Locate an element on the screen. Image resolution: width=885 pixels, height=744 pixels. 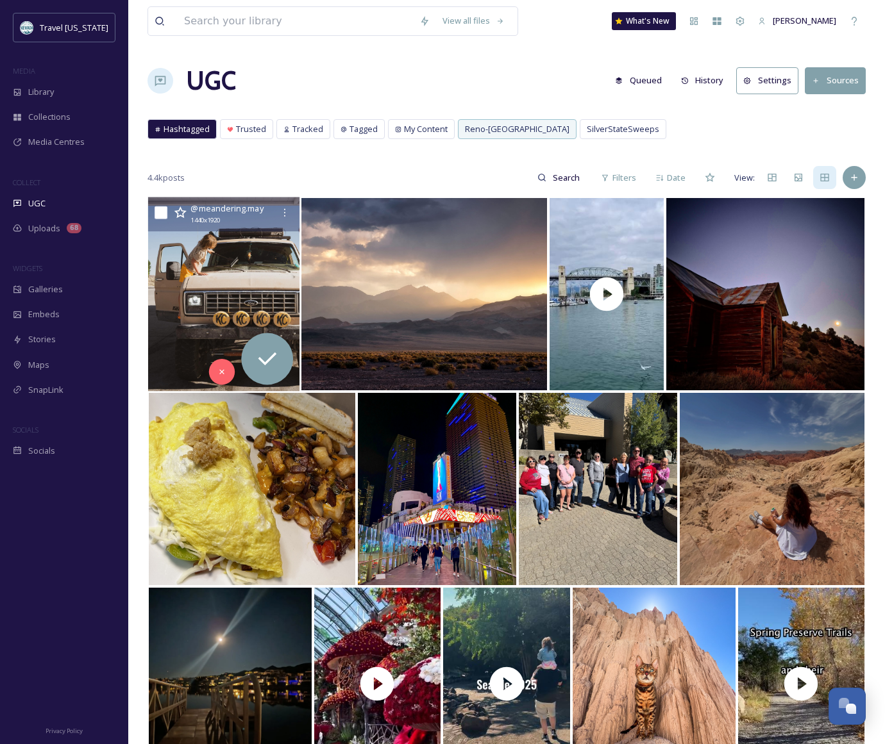
span: Stories is located at coordinates (42, 339).